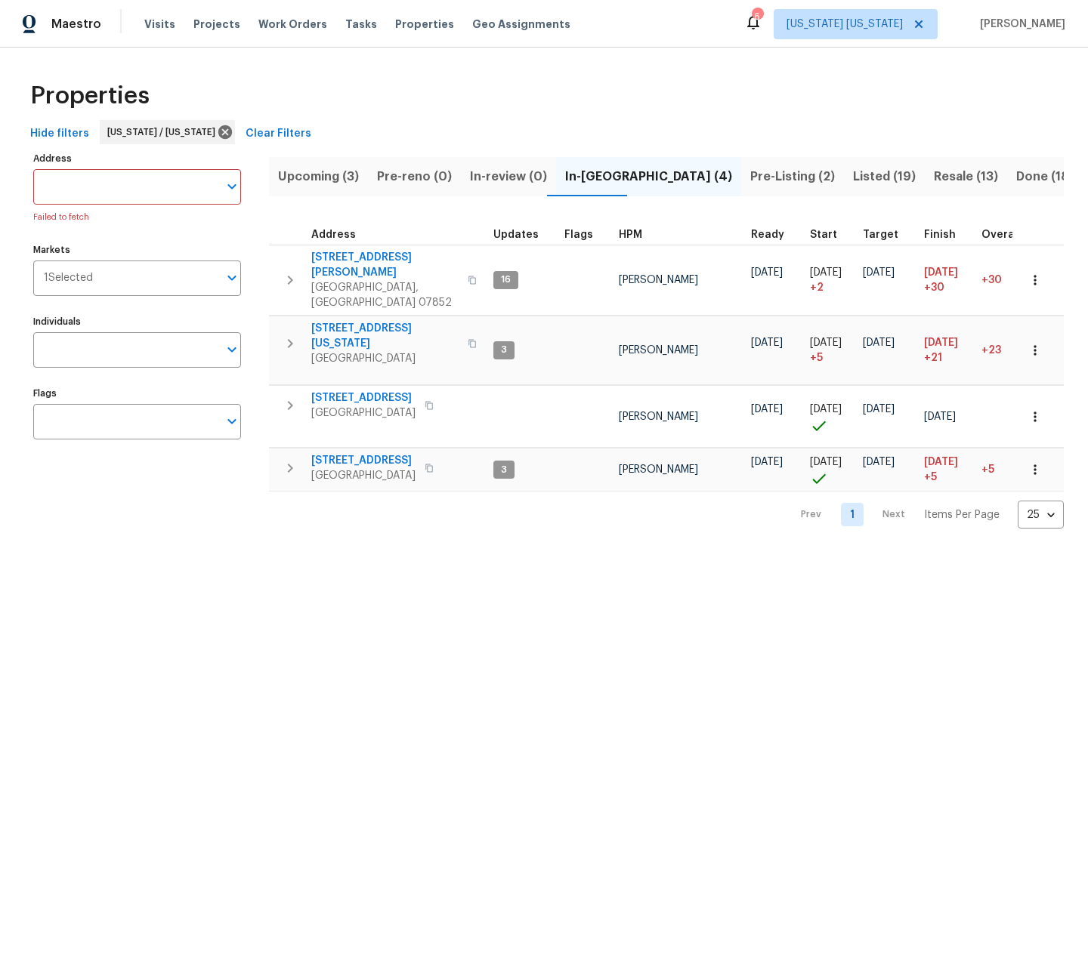  What do you see at coordinates (1008, 470) in the screenshot?
I see `td: 5 day(s) past target finish date` at bounding box center [1008, 470].